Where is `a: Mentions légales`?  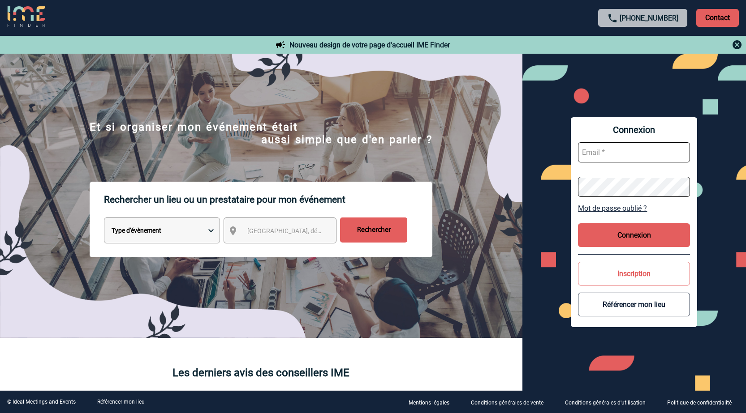
a: Mentions légales is located at coordinates (432, 402).